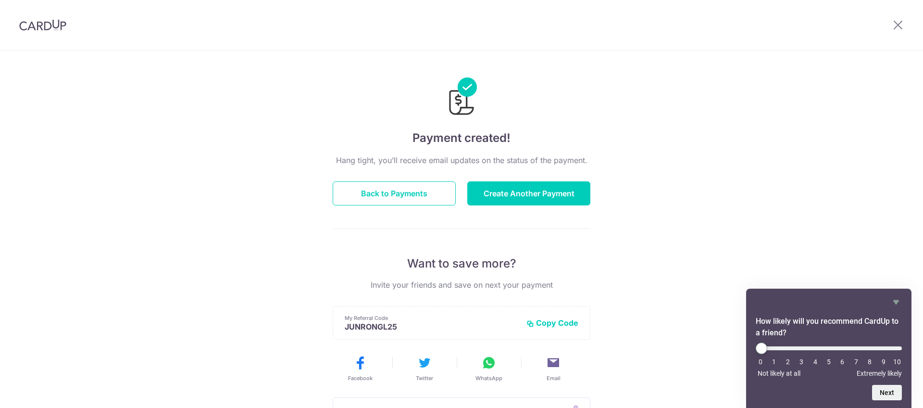 Image resolution: width=923 pixels, height=408 pixels. What do you see at coordinates (432, 327) in the screenshot?
I see `p: JUNRONGL25` at bounding box center [432, 327].